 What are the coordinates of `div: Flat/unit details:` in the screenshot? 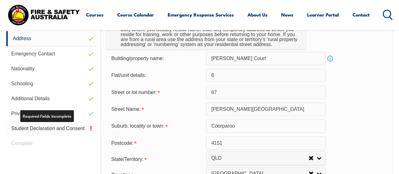 It's located at (156, 75).